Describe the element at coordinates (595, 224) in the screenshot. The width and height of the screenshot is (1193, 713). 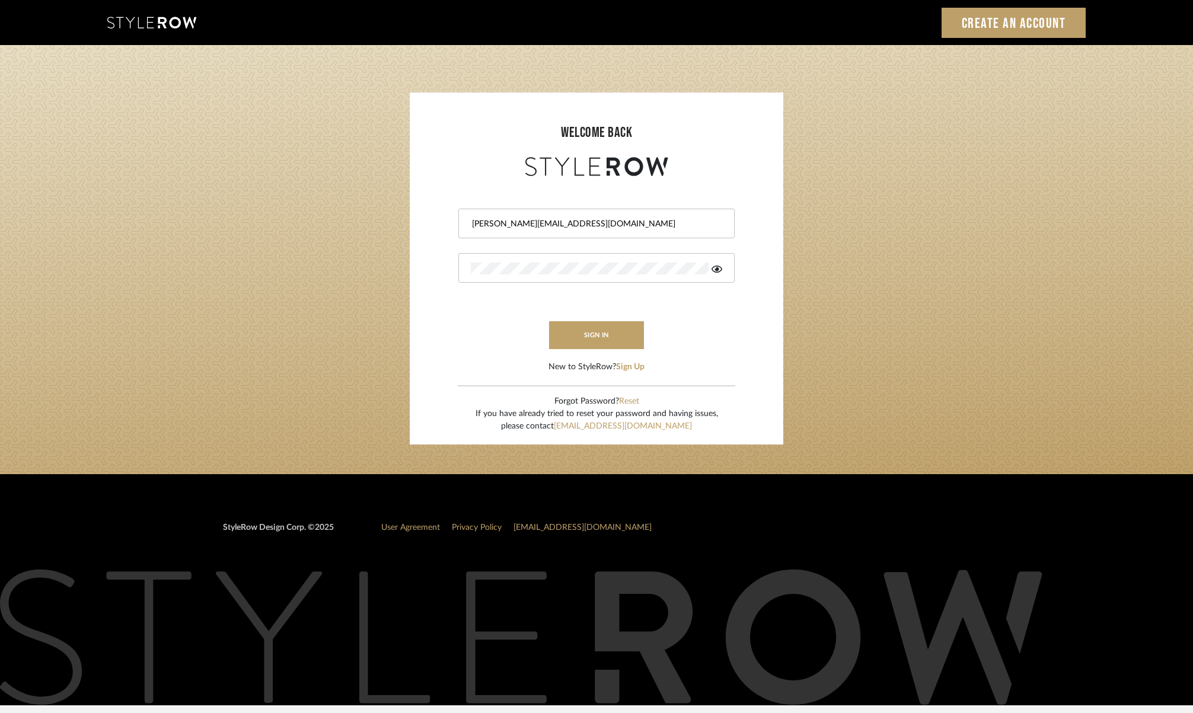
I see `input: Email Address` at that location.